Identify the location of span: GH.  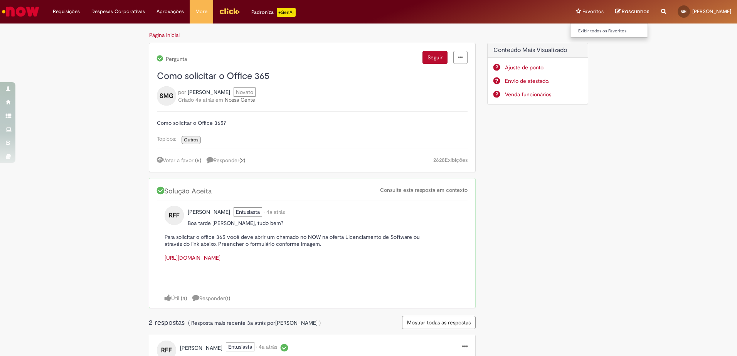
(684, 11).